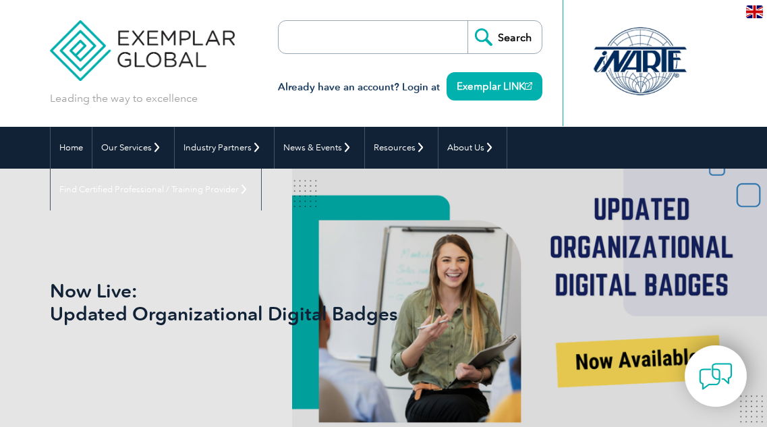 This screenshot has width=767, height=427. Describe the element at coordinates (233, 302) in the screenshot. I see `h1: Now Live: Updated Organizational Digital Badges` at that location.